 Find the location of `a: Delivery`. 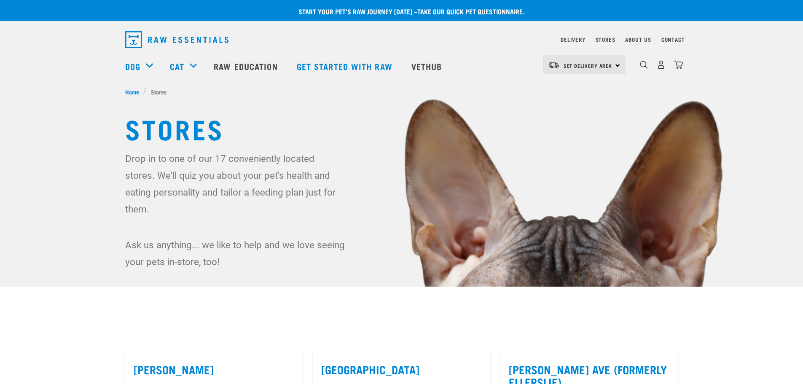

a: Delivery is located at coordinates (573, 39).